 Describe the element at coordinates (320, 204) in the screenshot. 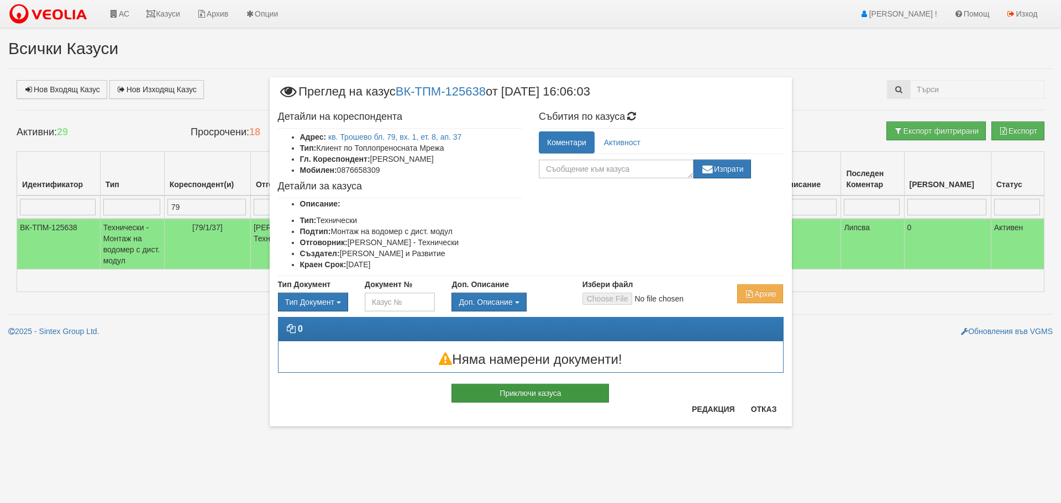

I see `b: Описание:` at that location.